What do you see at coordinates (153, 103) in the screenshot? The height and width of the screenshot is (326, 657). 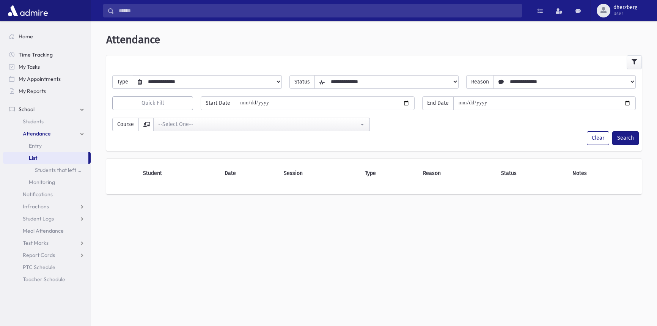 I see `button: Quick Fill` at bounding box center [153, 103].